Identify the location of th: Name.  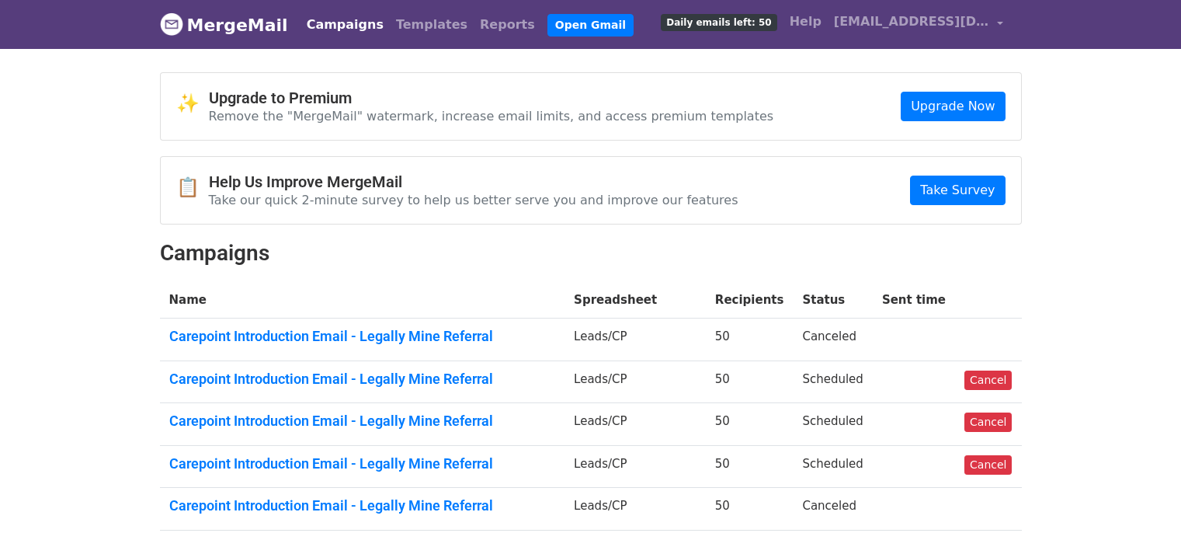
(363, 300).